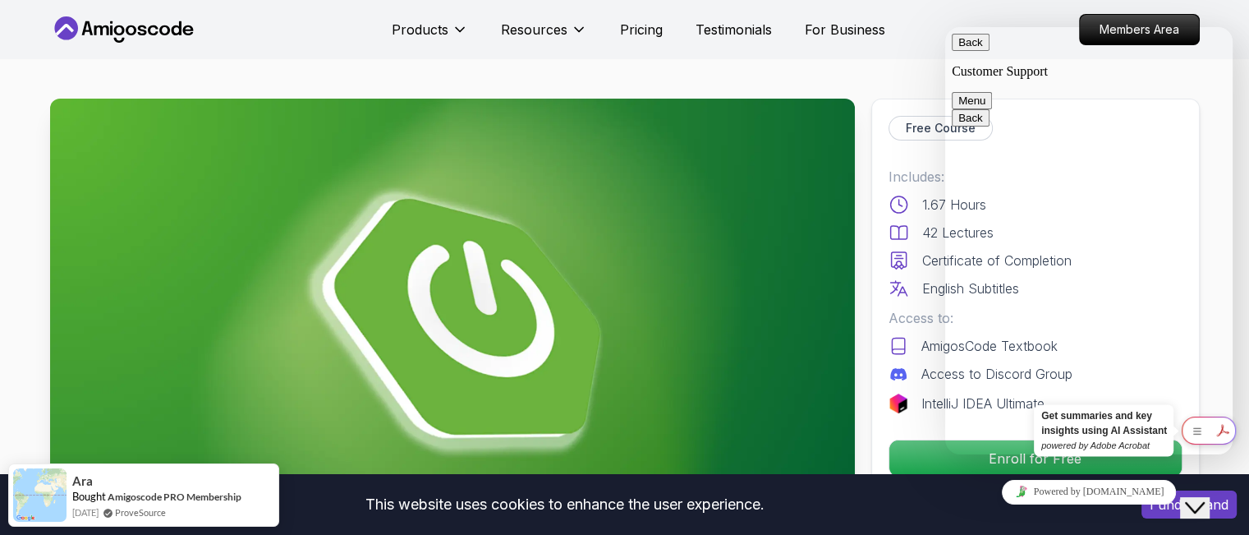 The width and height of the screenshot is (1249, 535). I want to click on p: Resources, so click(534, 30).